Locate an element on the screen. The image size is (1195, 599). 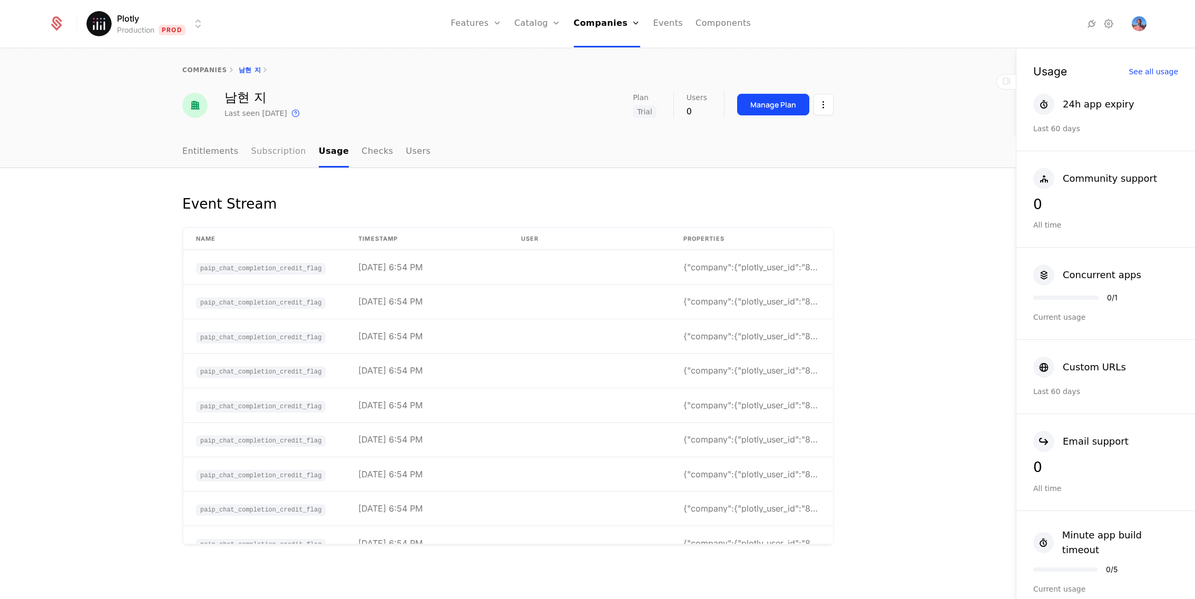
div: Concurrent apps is located at coordinates (1102, 275).